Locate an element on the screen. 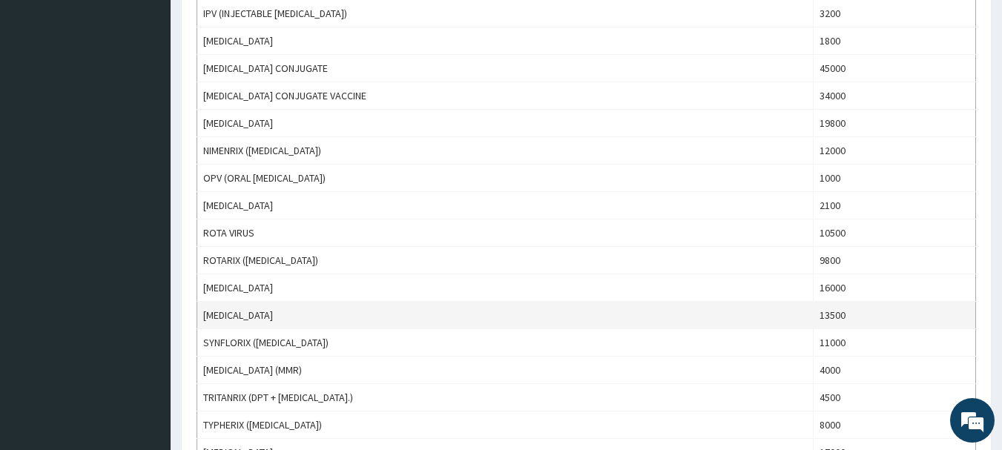 This screenshot has width=1002, height=450. span: We're online! is located at coordinates (145, 207).